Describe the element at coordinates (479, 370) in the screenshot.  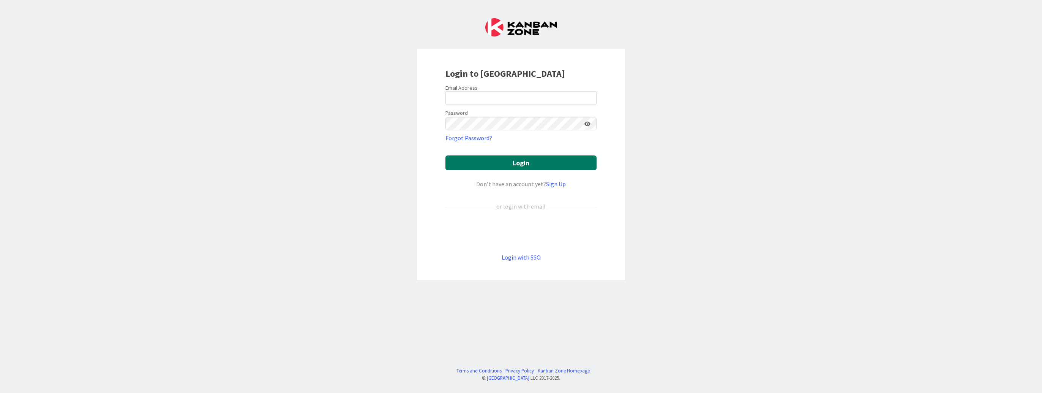
I see `a: Terms and Conditions` at that location.